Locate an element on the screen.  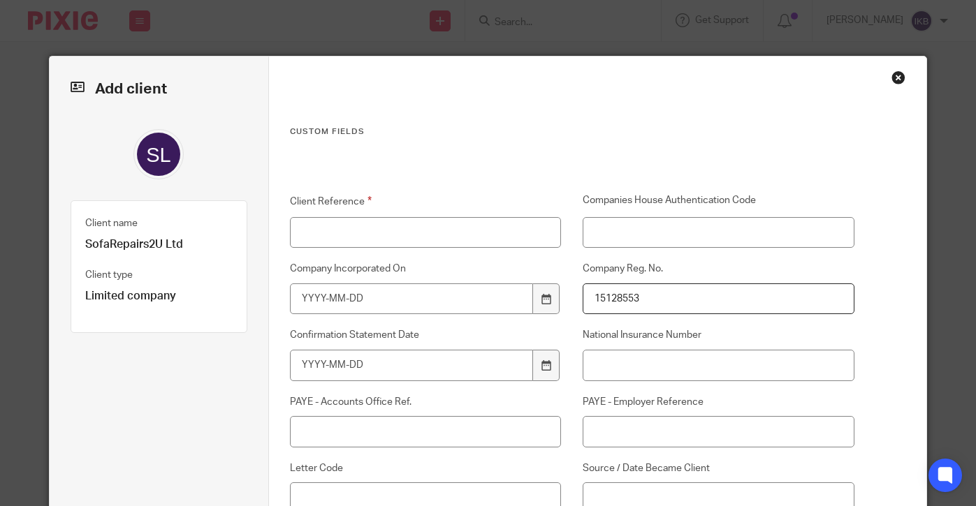
label: Client type is located at coordinates (109, 275).